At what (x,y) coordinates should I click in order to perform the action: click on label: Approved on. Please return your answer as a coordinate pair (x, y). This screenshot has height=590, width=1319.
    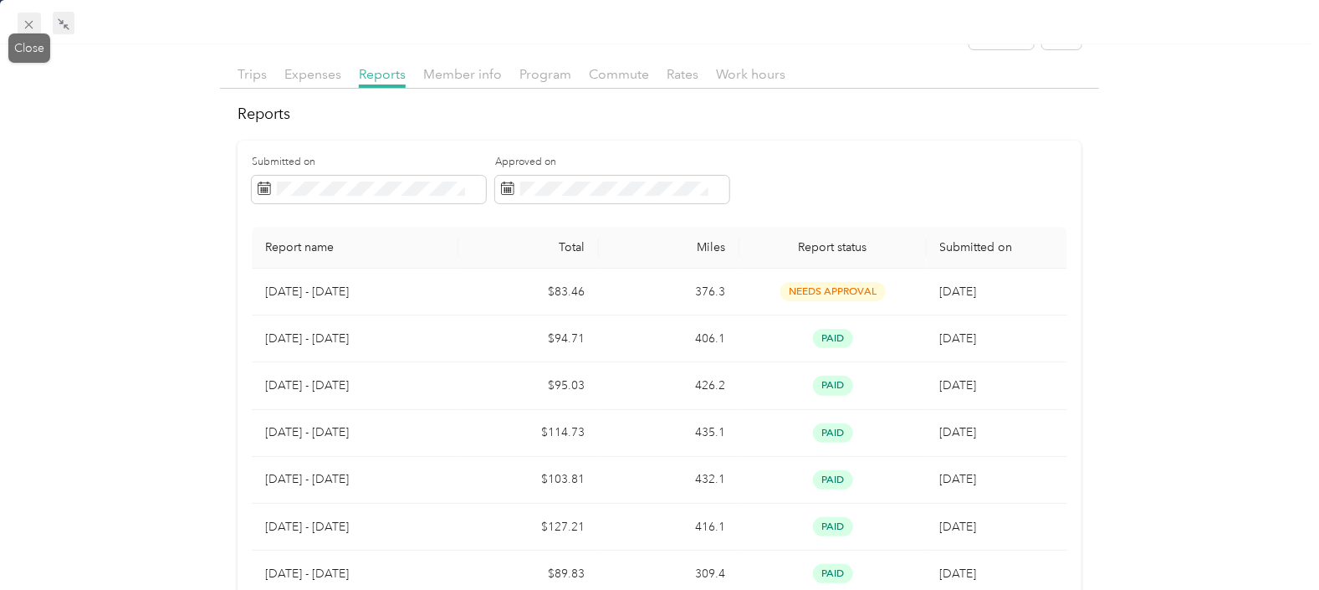
    Looking at the image, I should click on (612, 162).